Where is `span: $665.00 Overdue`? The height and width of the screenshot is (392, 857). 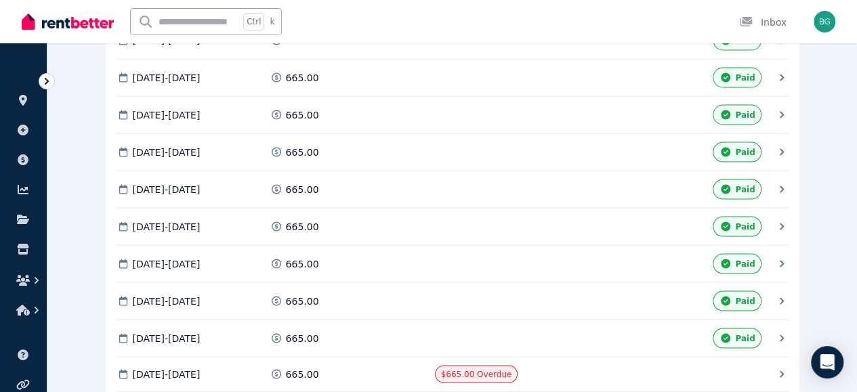 span: $665.00 Overdue is located at coordinates (476, 374).